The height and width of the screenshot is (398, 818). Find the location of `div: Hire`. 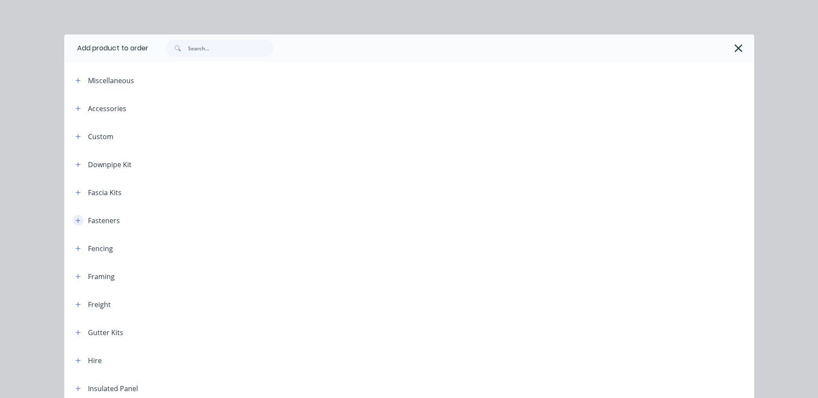

div: Hire is located at coordinates (95, 361).